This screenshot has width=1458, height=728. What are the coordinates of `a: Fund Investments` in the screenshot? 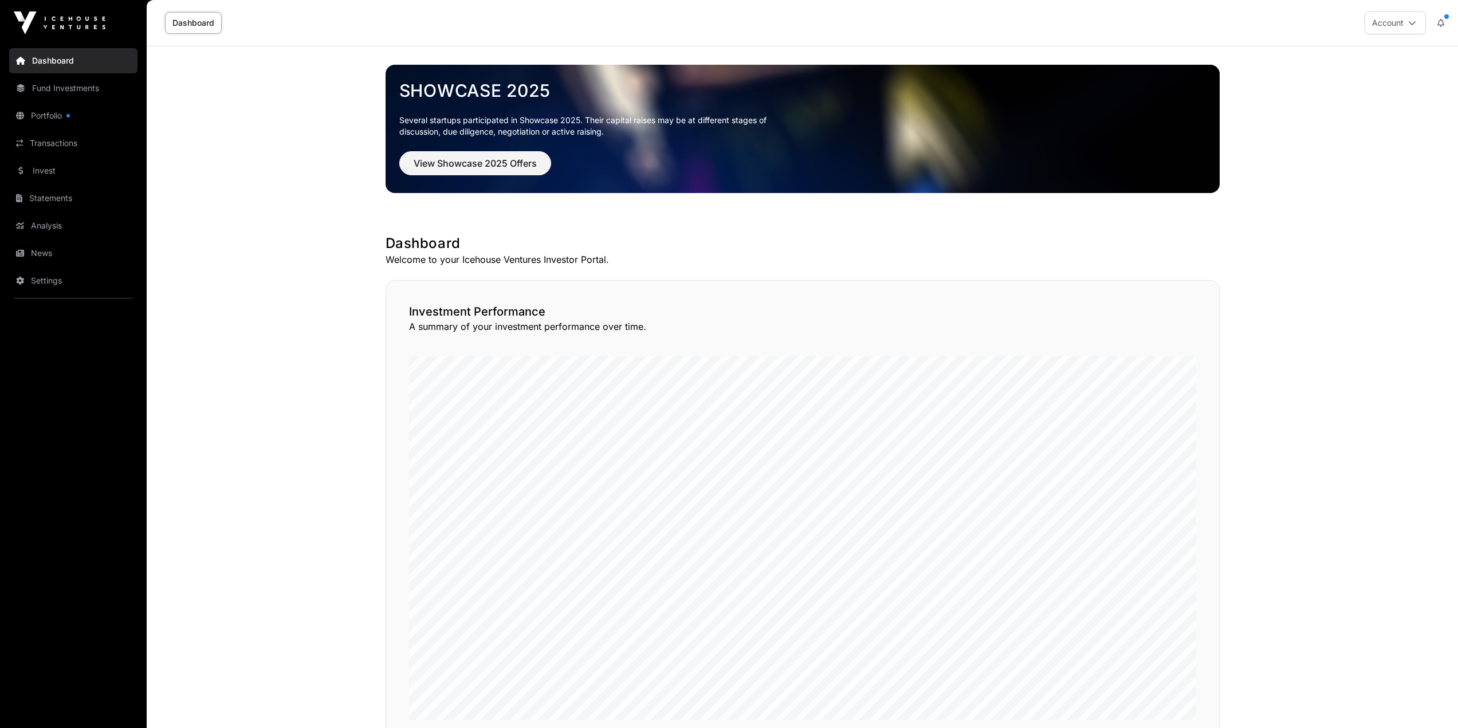 It's located at (73, 88).